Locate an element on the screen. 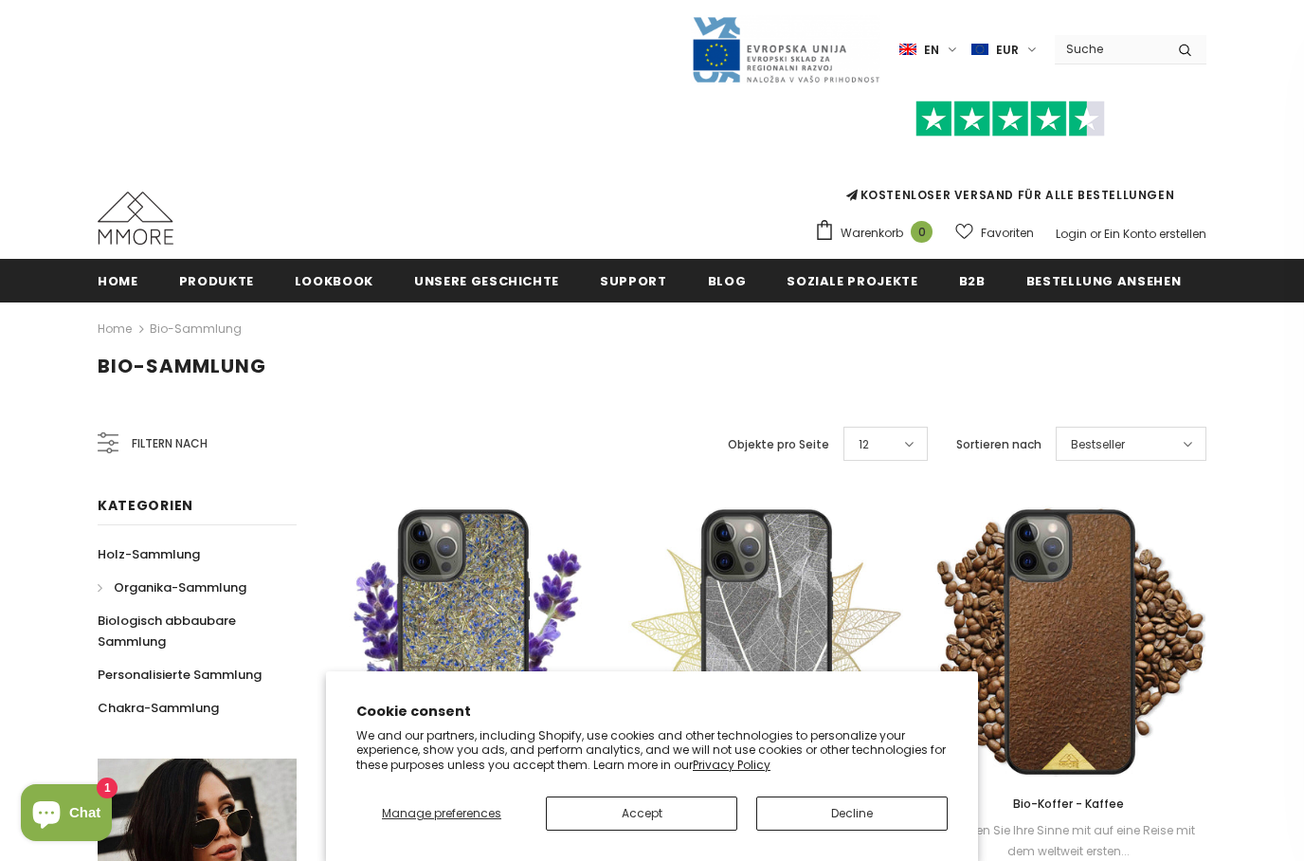  a: Blog is located at coordinates (727, 280).